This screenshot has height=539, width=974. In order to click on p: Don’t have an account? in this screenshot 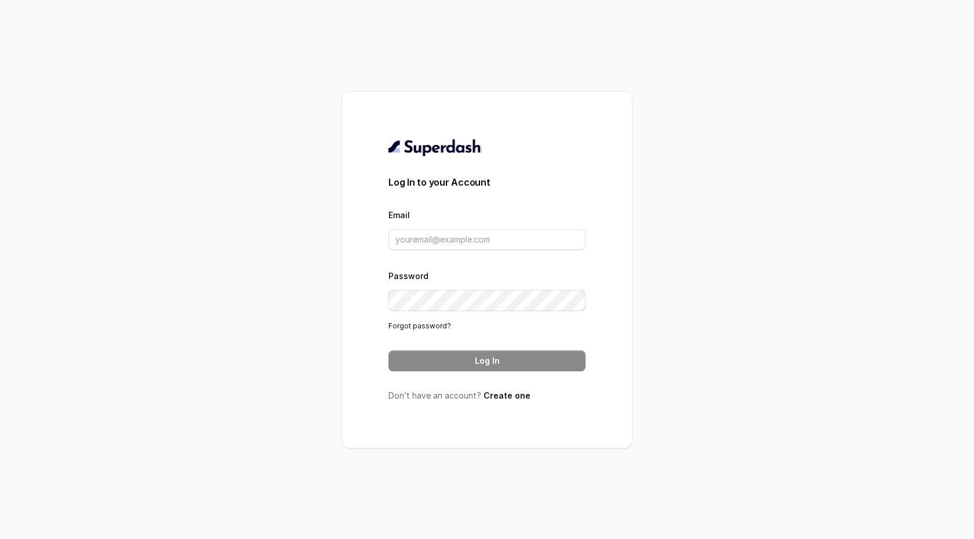, I will do `click(487, 396)`.